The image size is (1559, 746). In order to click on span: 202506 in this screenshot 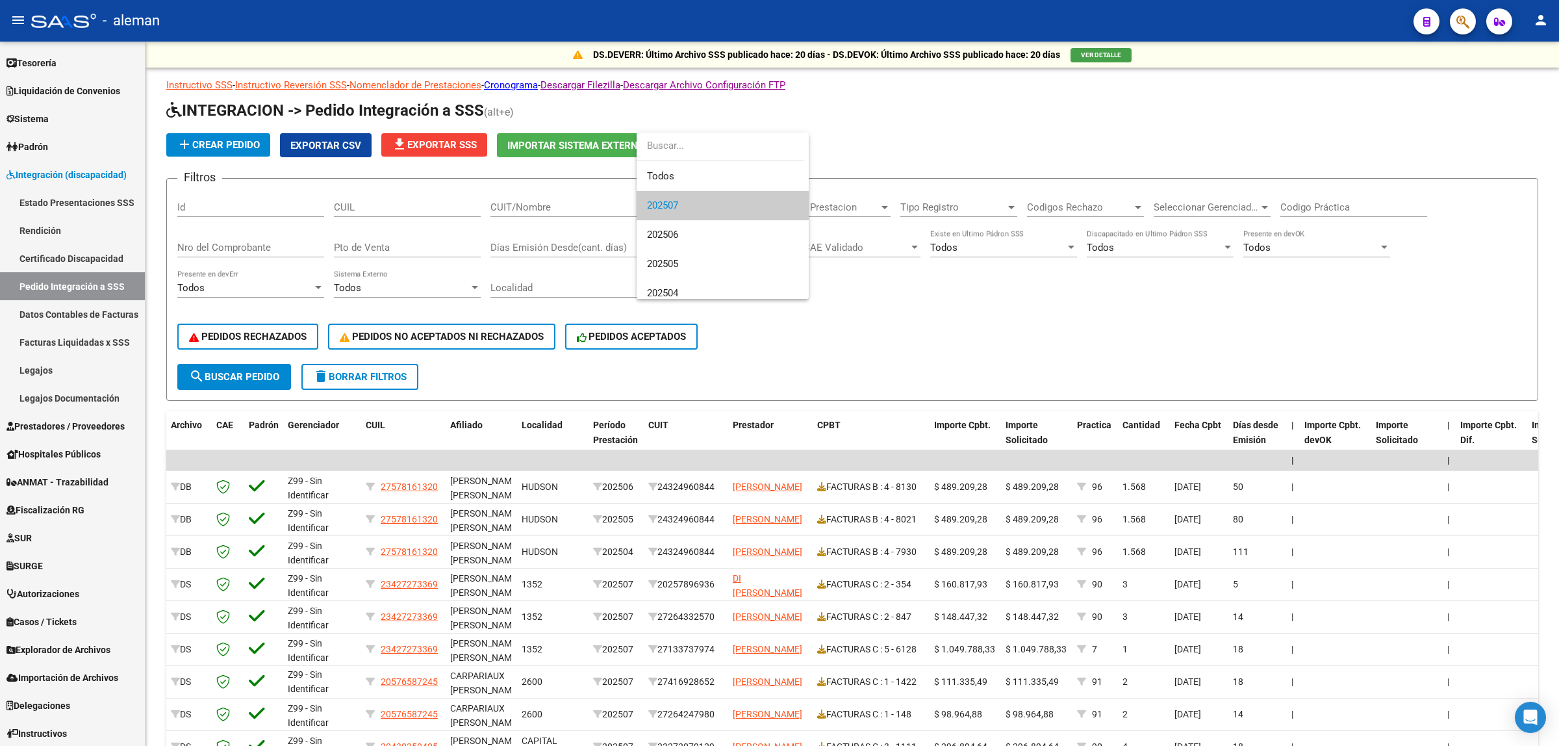, I will do `click(663, 235)`.